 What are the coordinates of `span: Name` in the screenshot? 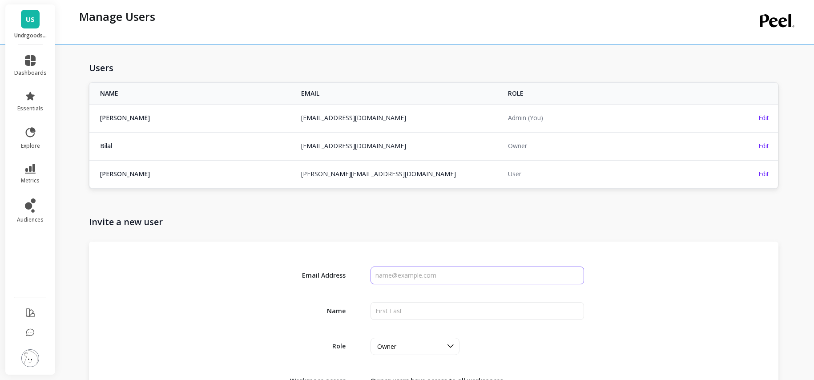 It's located at (315, 311).